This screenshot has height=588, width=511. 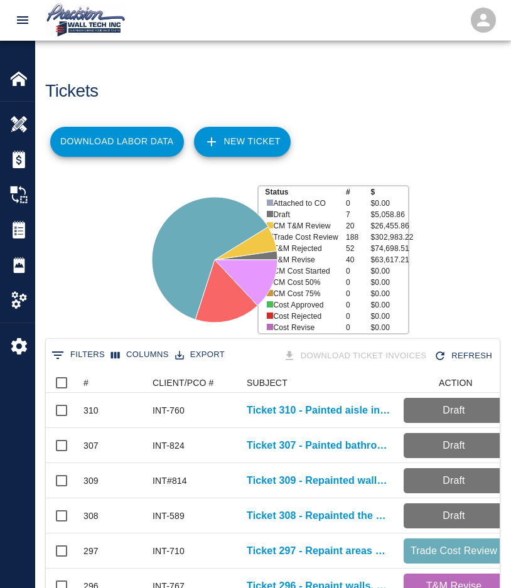 What do you see at coordinates (140, 355) in the screenshot?
I see `button: Select columns` at bounding box center [140, 355].